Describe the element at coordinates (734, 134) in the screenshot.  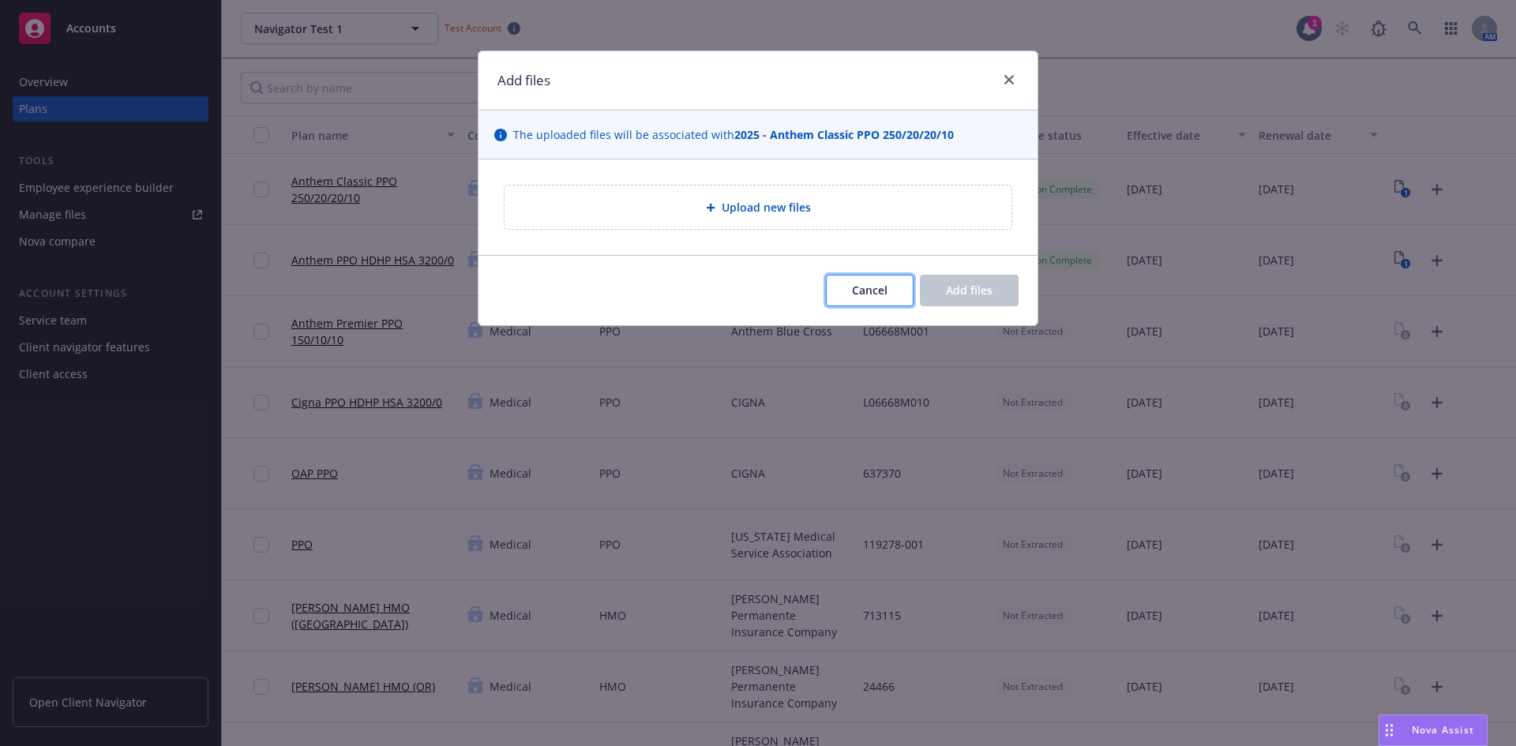
I see `span: The uploaded files will be associated with` at that location.